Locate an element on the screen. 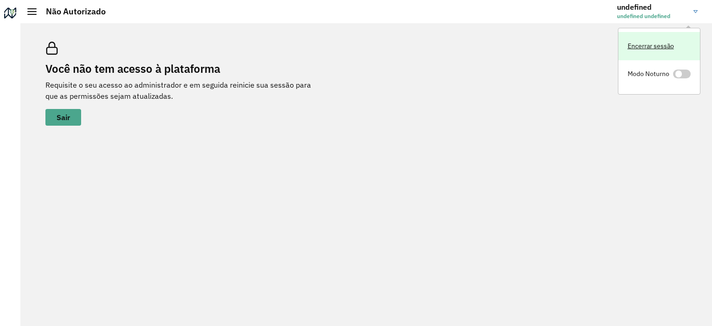 The height and width of the screenshot is (326, 712). a: Encerrar sessão is located at coordinates (659, 46).